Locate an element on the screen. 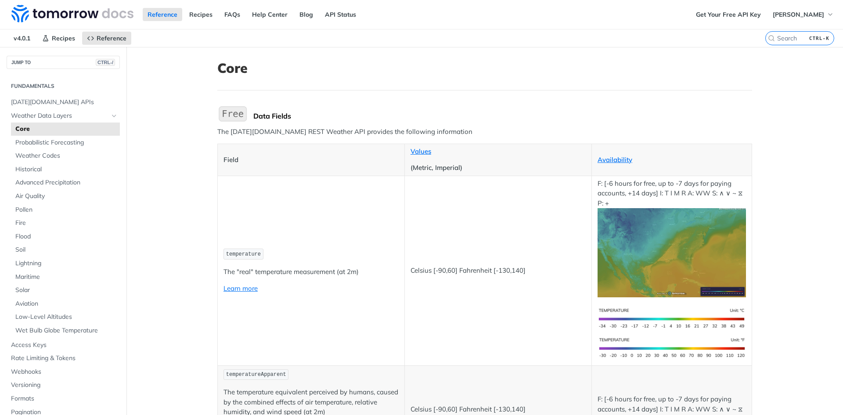 The height and width of the screenshot is (415, 843). a: Values is located at coordinates (420, 151).